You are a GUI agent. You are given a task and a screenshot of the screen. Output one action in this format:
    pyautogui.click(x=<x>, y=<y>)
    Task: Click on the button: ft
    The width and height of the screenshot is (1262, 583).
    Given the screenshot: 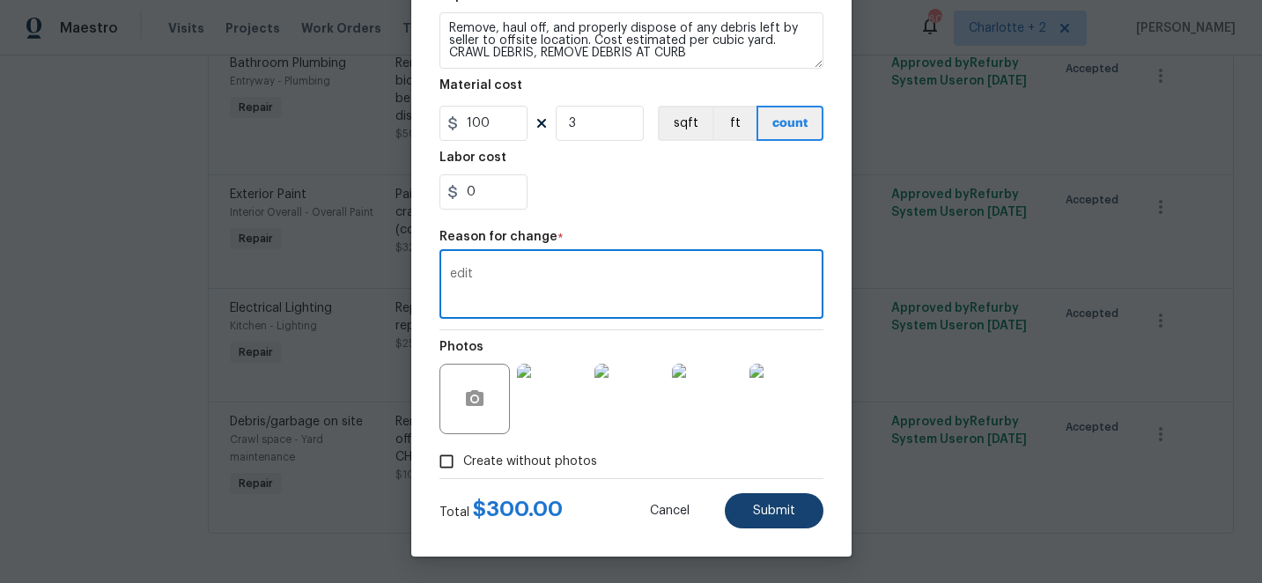 What is the action you would take?
    pyautogui.click(x=734, y=123)
    